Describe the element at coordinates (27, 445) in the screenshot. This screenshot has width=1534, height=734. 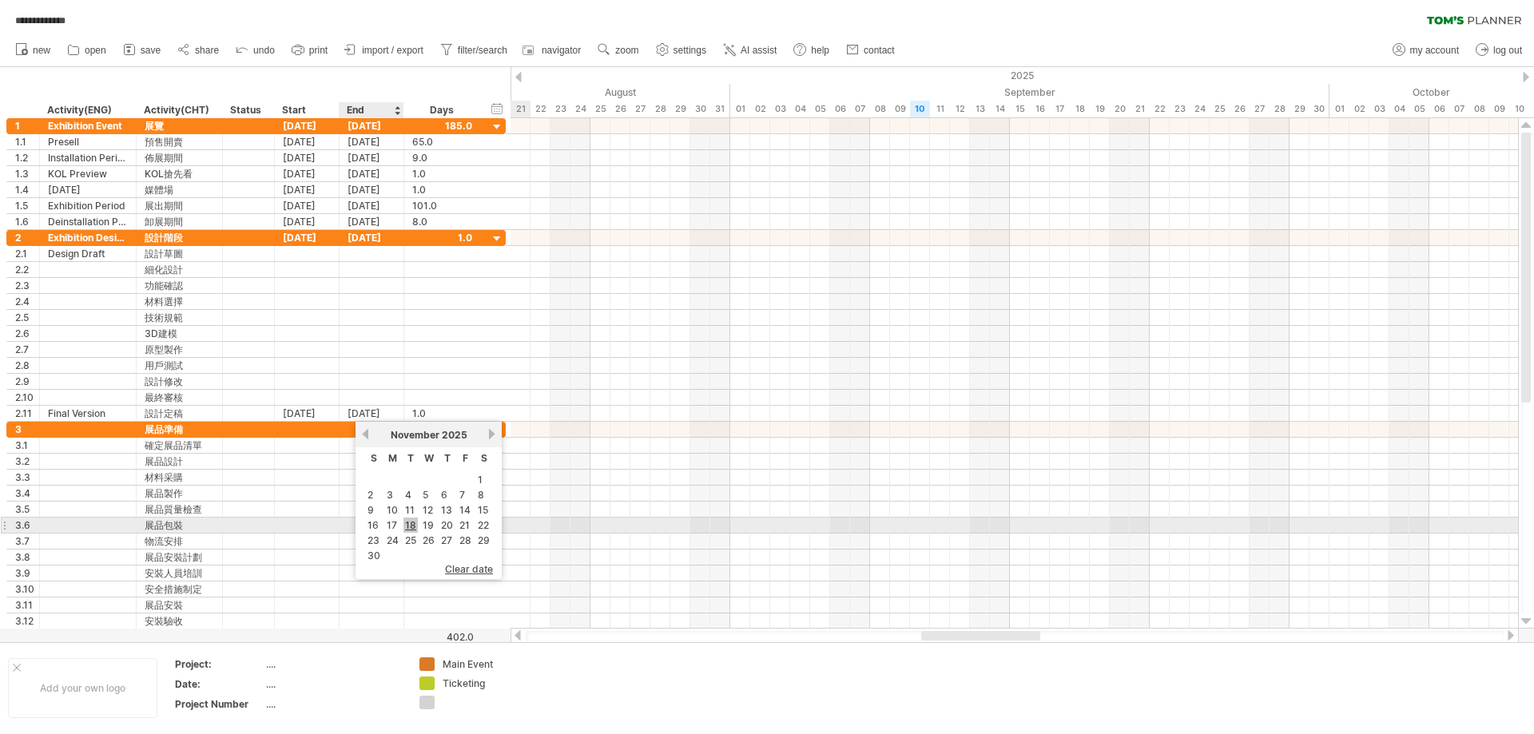
I see `div: 3.1` at that location.